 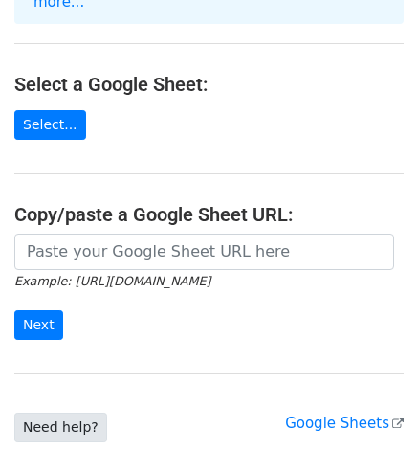 I want to click on div: Chat Widget, so click(x=370, y=428).